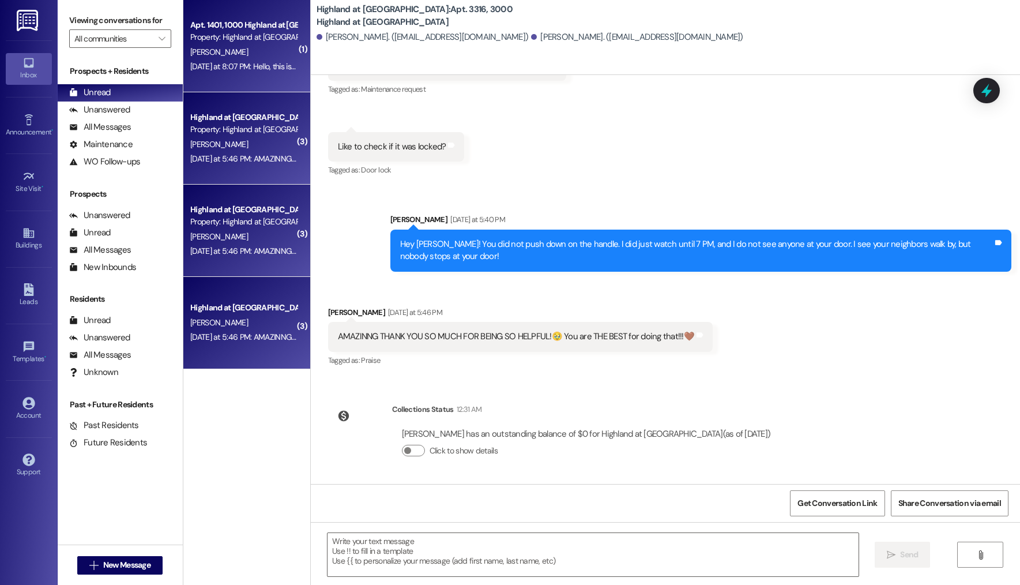  Describe the element at coordinates (376, 170) in the screenshot. I see `span: Door lock` at that location.